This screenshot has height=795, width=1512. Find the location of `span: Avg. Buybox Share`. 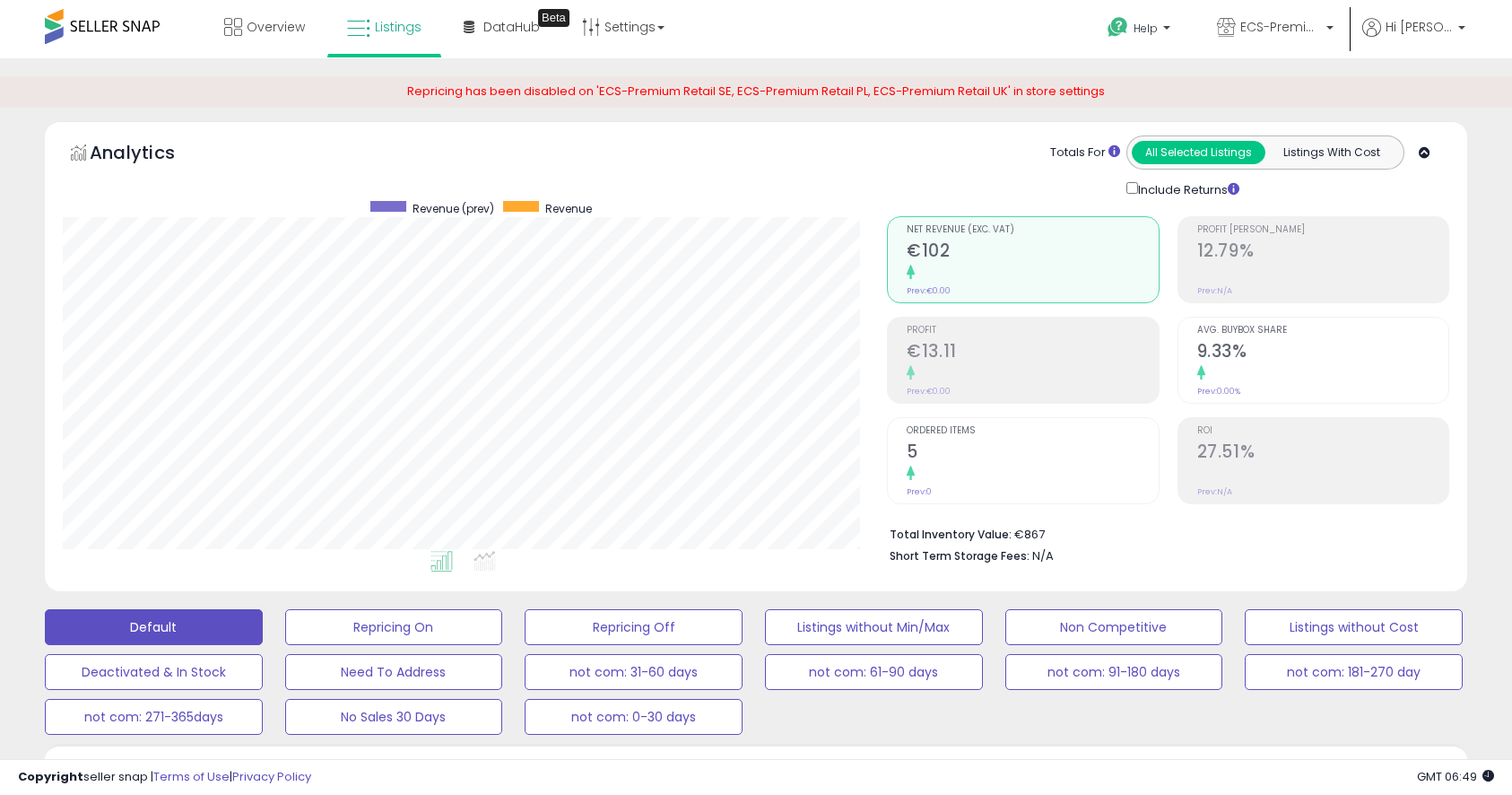

span: Avg. Buybox Share is located at coordinates (1323, 331).